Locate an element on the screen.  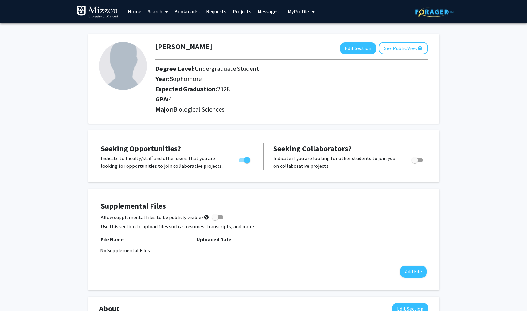
a: Messages is located at coordinates (268, 11).